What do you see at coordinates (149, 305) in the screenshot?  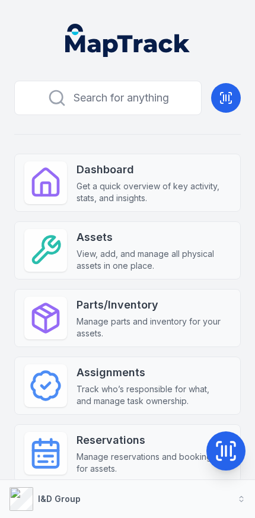 I see `strong: Parts/Inventory` at bounding box center [149, 305].